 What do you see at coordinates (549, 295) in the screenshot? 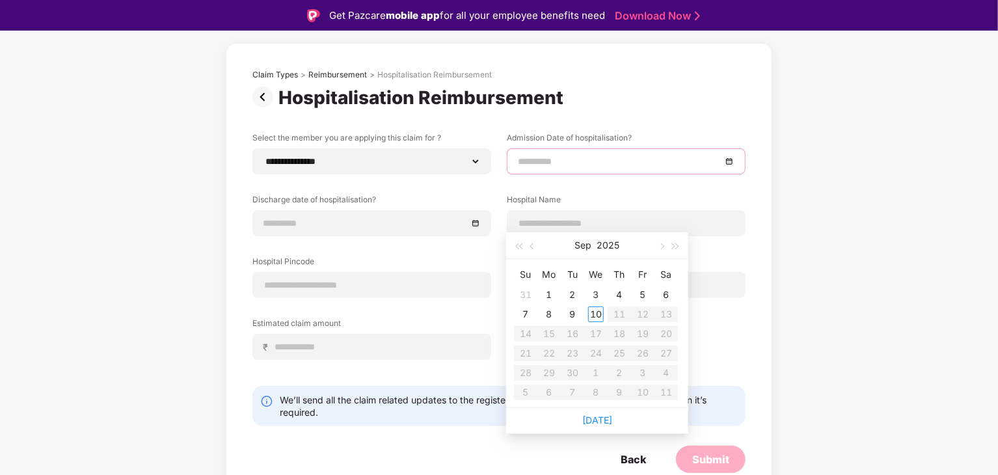
I see `div: 1` at bounding box center [549, 295].